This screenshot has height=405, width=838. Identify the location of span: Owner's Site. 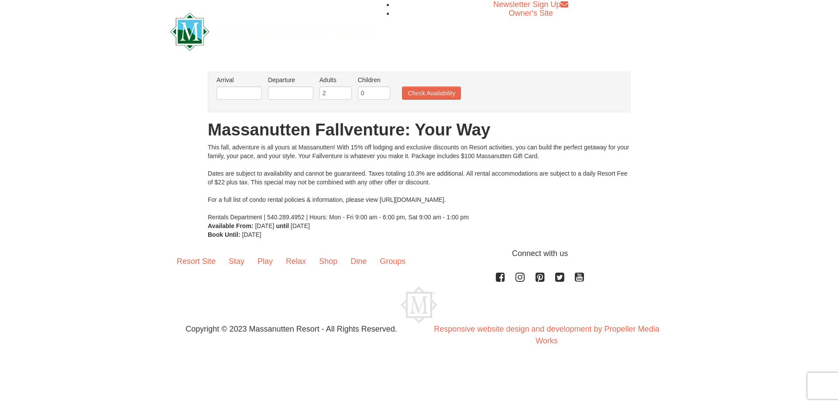
(531, 13).